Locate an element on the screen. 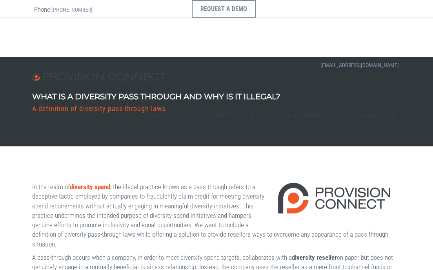 The width and height of the screenshot is (433, 270). a: Education & Information is located at coordinates (299, 115).